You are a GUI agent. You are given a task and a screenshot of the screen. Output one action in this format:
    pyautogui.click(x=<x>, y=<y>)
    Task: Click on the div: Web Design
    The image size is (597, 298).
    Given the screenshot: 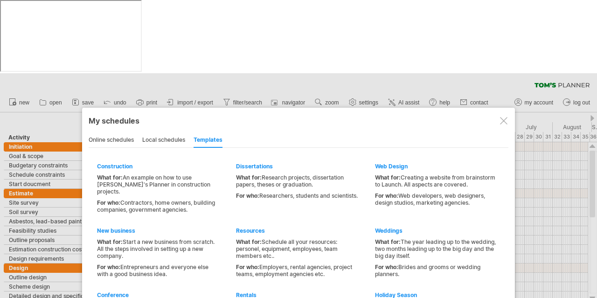 What is the action you would take?
    pyautogui.click(x=435, y=166)
    